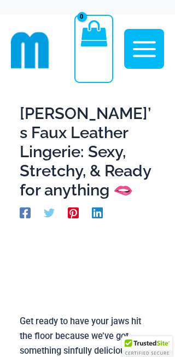  I want to click on div: TrustedSite Certified, so click(147, 347).